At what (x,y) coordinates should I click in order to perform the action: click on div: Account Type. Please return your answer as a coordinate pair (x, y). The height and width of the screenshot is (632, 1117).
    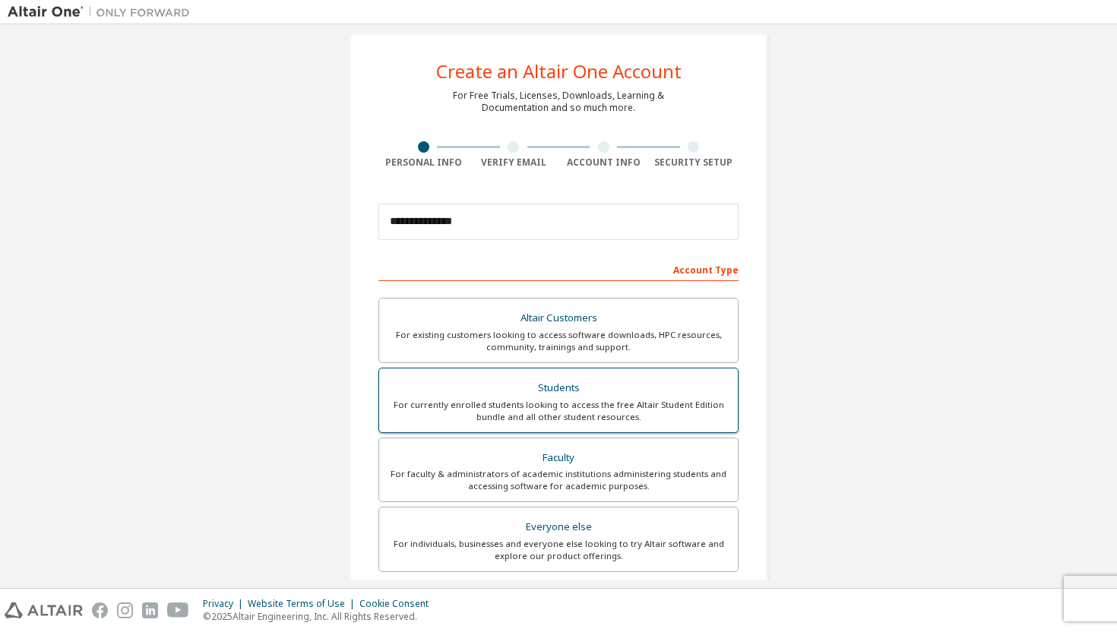
    Looking at the image, I should click on (558, 269).